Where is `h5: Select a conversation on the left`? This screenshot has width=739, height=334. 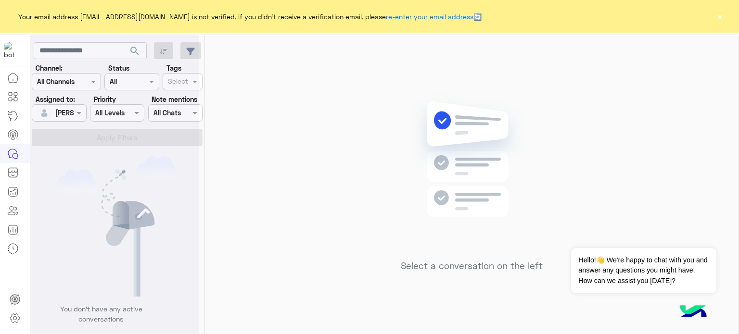
h5: Select a conversation on the left is located at coordinates (471, 266).